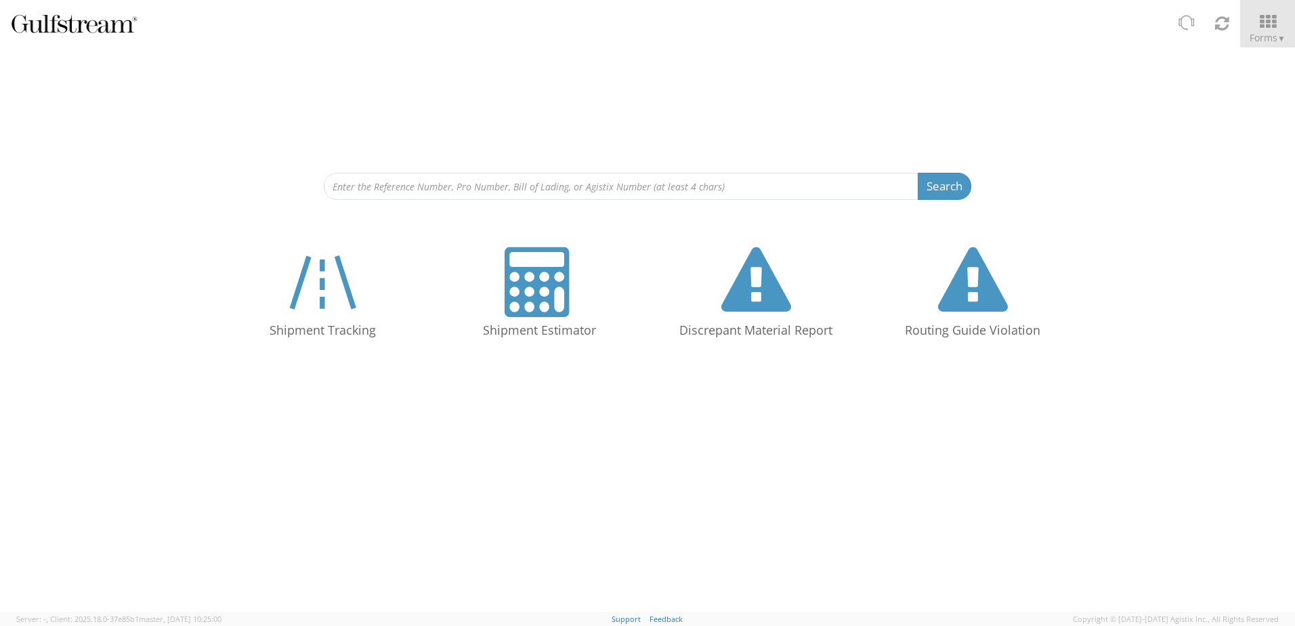 The height and width of the screenshot is (626, 1295). What do you see at coordinates (539, 295) in the screenshot?
I see `a: Shipment Estimator` at bounding box center [539, 295].